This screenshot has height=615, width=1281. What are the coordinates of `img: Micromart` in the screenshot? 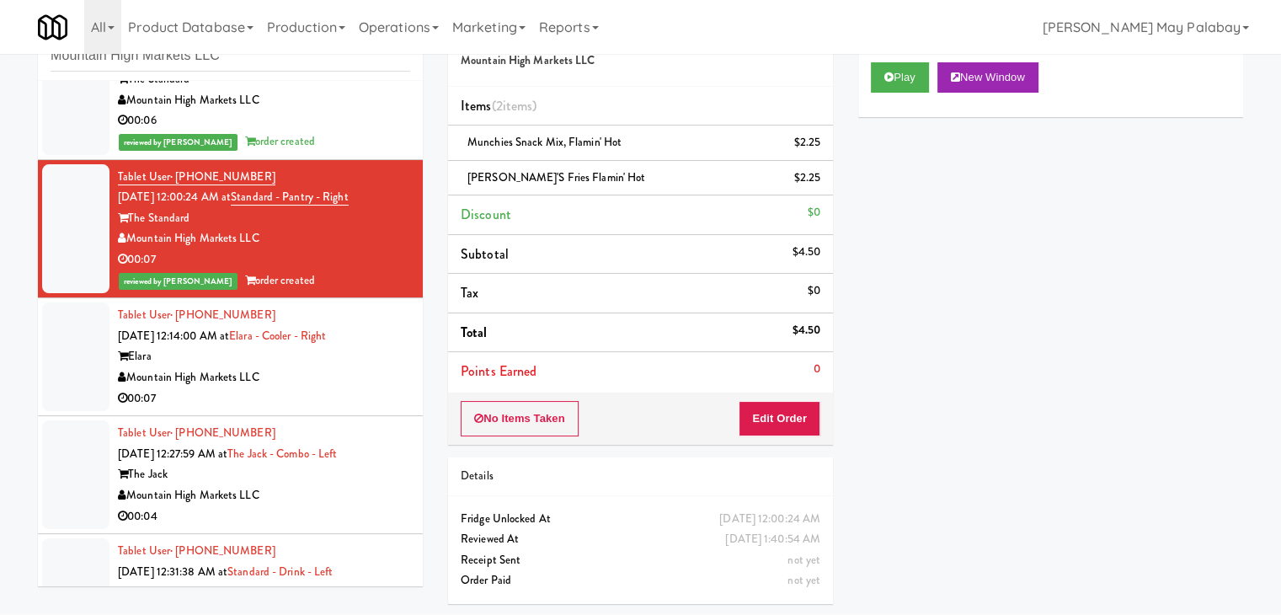 It's located at (52, 27).